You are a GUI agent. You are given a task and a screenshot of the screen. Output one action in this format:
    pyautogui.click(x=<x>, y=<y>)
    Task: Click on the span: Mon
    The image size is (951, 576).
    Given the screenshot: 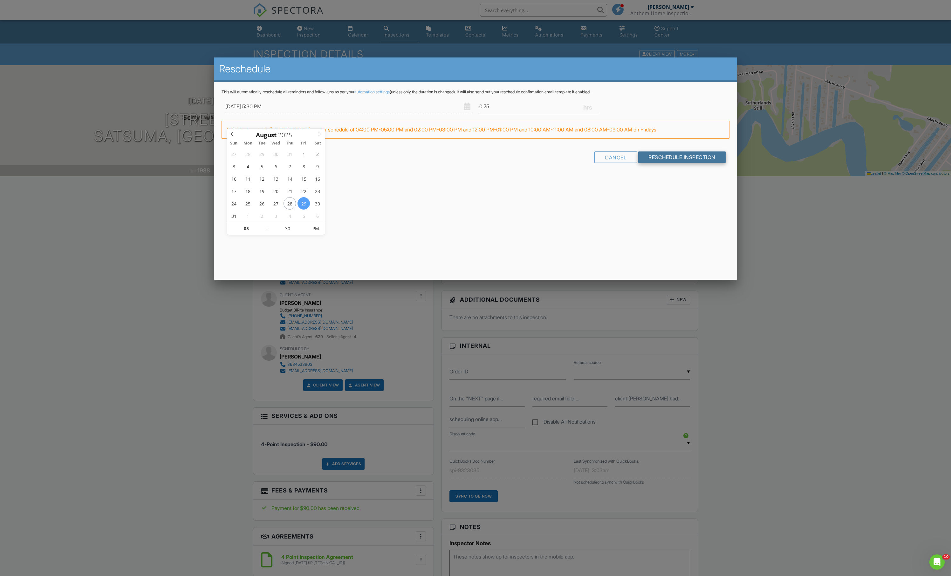 What is the action you would take?
    pyautogui.click(x=248, y=143)
    